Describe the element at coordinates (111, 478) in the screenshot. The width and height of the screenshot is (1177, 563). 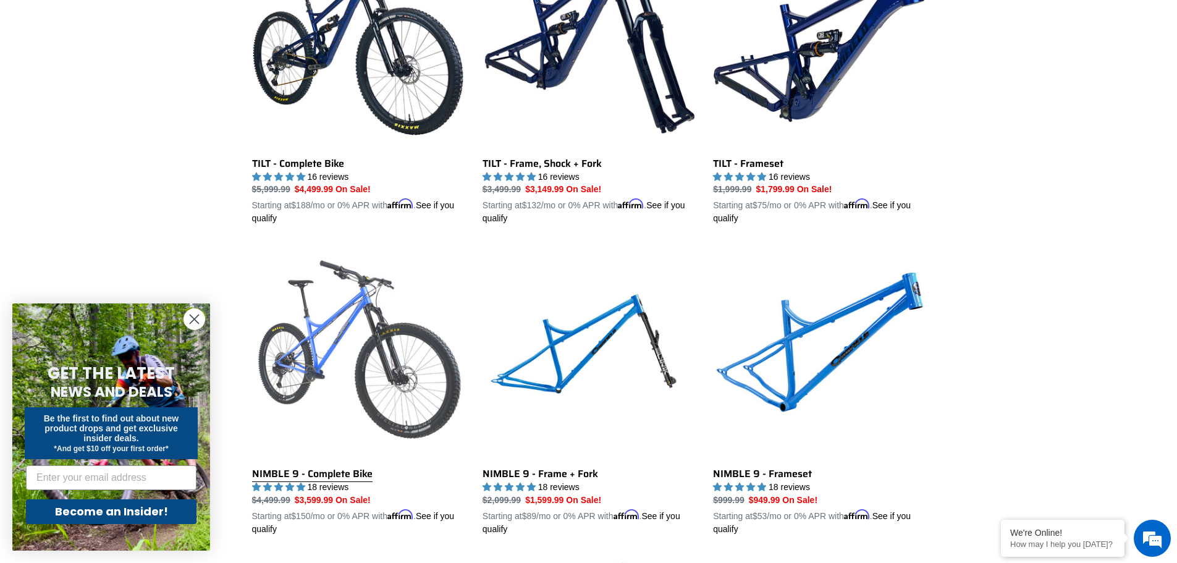
I see `input: Enter your email address` at that location.